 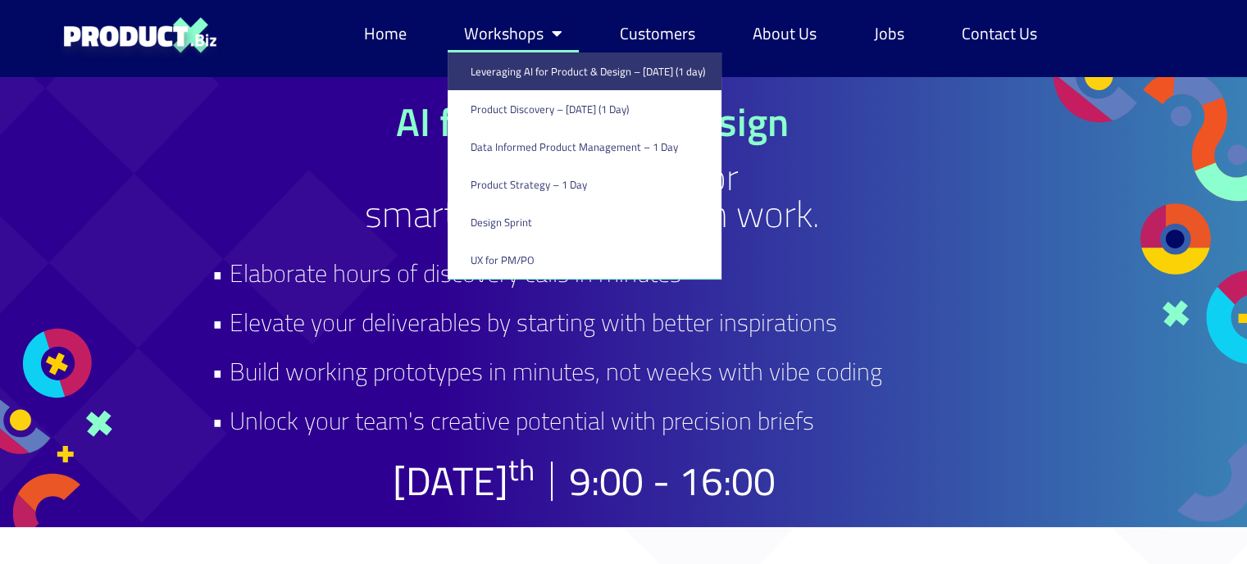 What do you see at coordinates (585, 166) in the screenshot?
I see `ul: Workshops` at bounding box center [585, 166].